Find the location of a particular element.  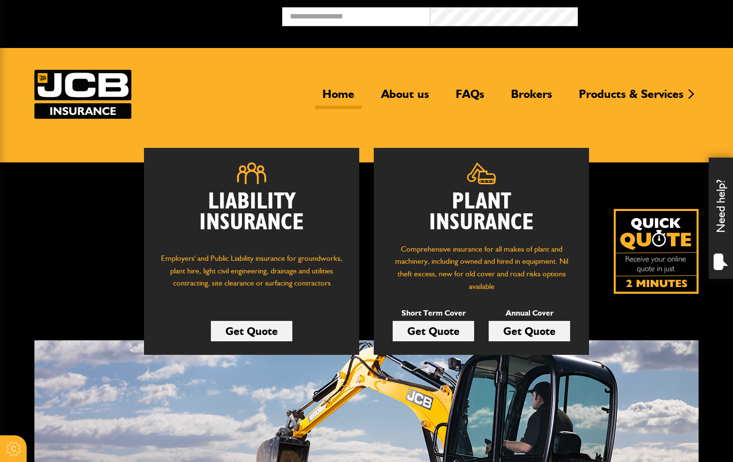

p: Annual Cover is located at coordinates (529, 313).